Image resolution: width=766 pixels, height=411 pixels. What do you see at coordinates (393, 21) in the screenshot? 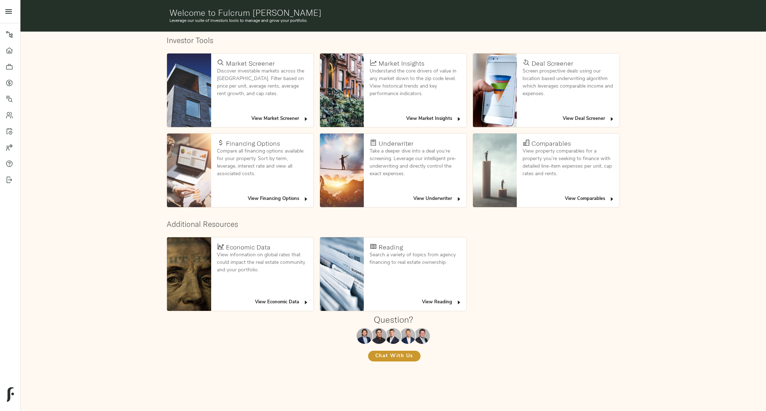
I see `p: Leverage our suite of investors tools to manage and grow your portfolio.` at bounding box center [393, 21].